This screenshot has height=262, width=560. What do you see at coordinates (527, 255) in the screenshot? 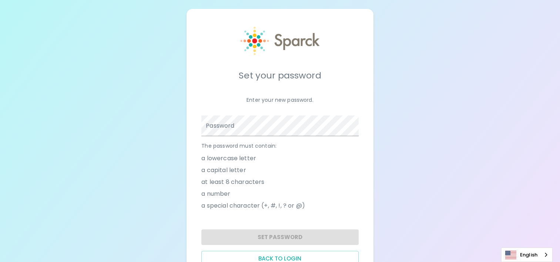
I see `div: Language` at bounding box center [527, 255].